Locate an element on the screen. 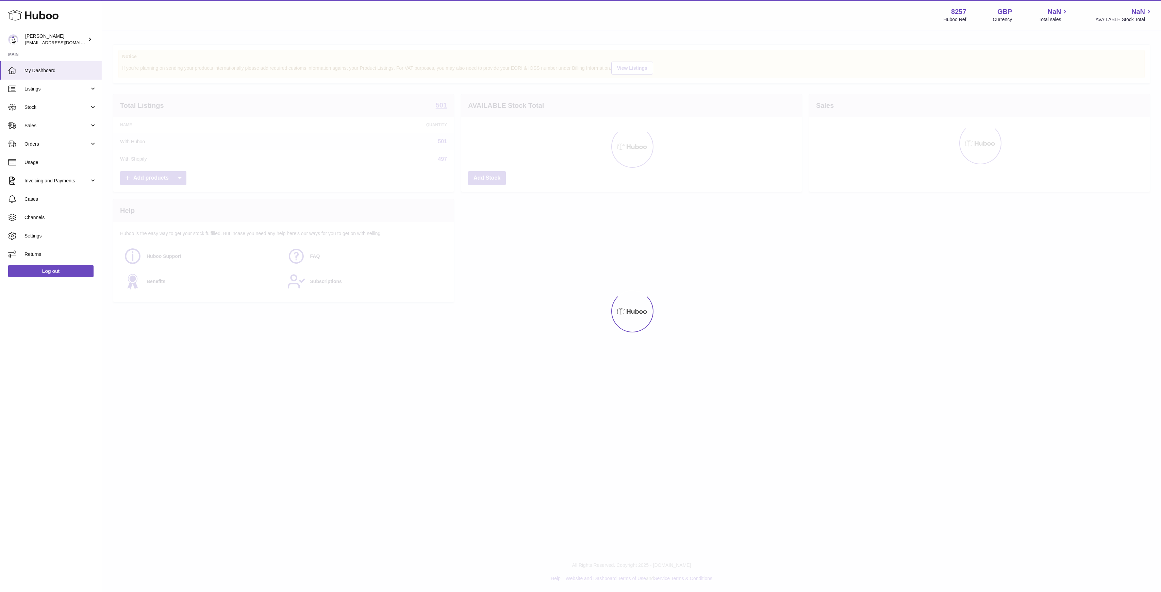  span: Usage is located at coordinates (61, 162).